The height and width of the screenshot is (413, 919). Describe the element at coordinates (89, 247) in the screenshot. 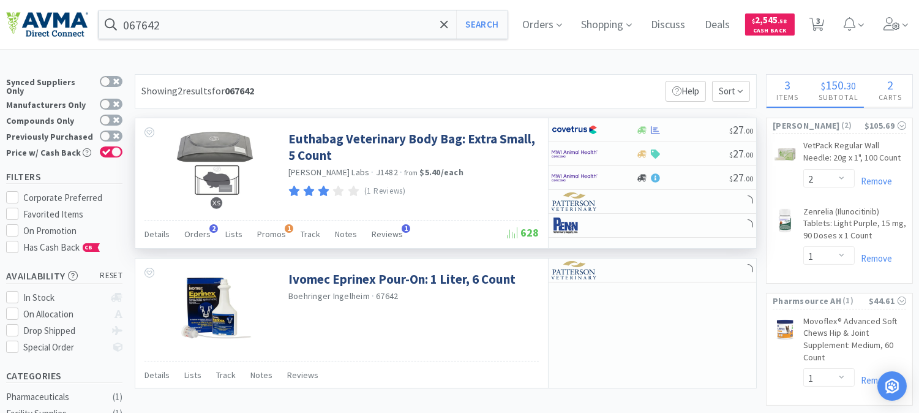

I see `span: CB` at that location.